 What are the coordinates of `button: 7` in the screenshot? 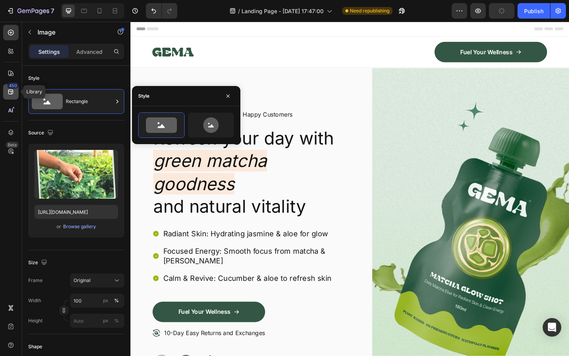 It's located at (30, 11).